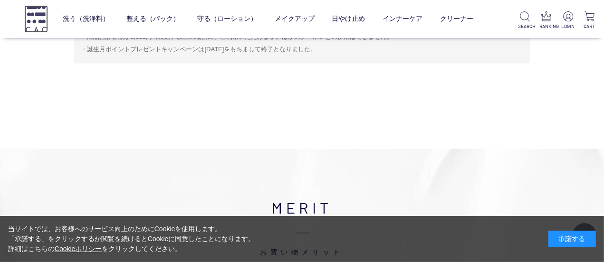 This screenshot has width=604, height=262. I want to click on p: CART, so click(589, 26).